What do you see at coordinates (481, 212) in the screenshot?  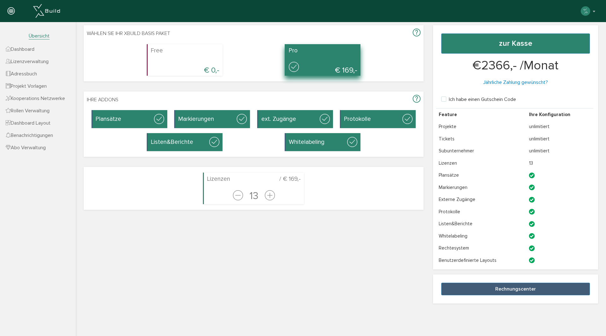 I see `td: Protokolle` at bounding box center [481, 212].